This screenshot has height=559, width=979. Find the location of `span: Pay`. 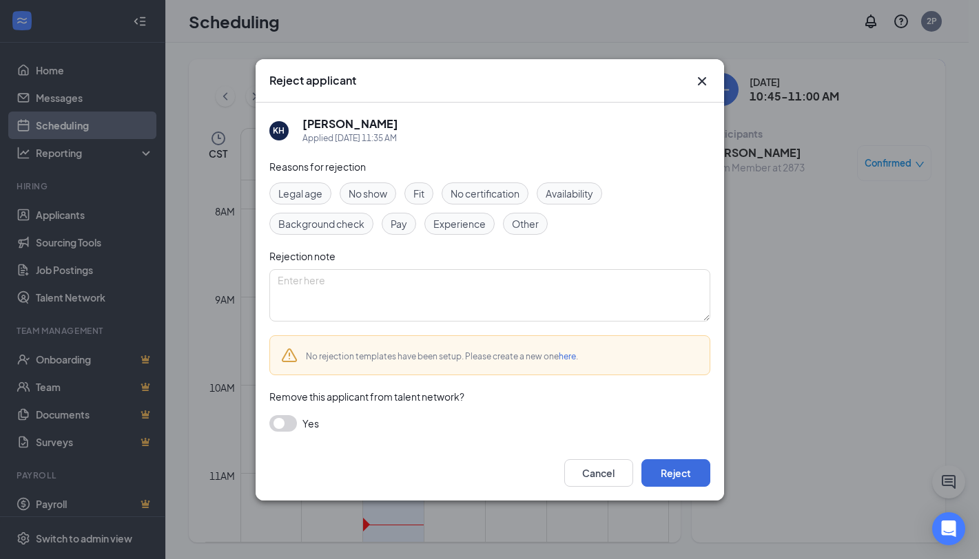

span: Pay is located at coordinates (399, 224).